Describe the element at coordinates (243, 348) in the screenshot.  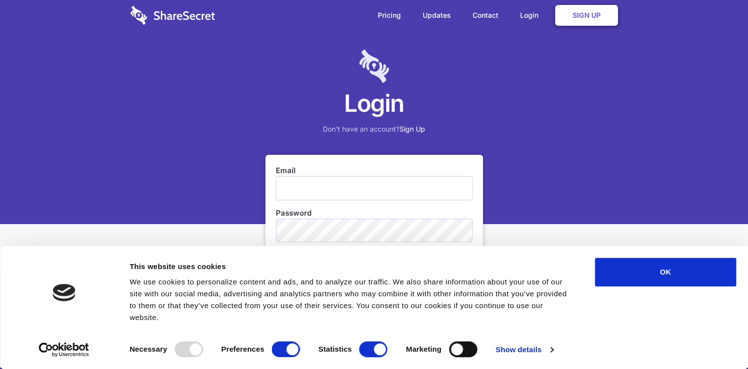
I see `strong: Preferences` at that location.